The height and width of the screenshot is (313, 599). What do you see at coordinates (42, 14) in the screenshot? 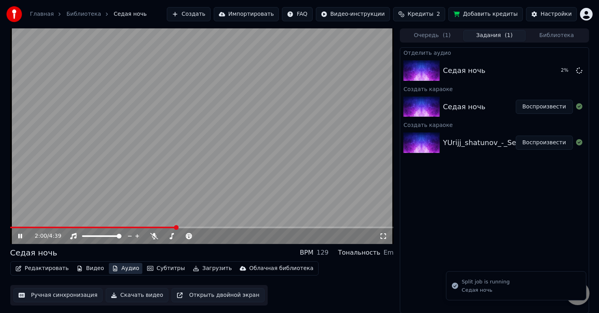
I see `a: Главная` at bounding box center [42, 14].